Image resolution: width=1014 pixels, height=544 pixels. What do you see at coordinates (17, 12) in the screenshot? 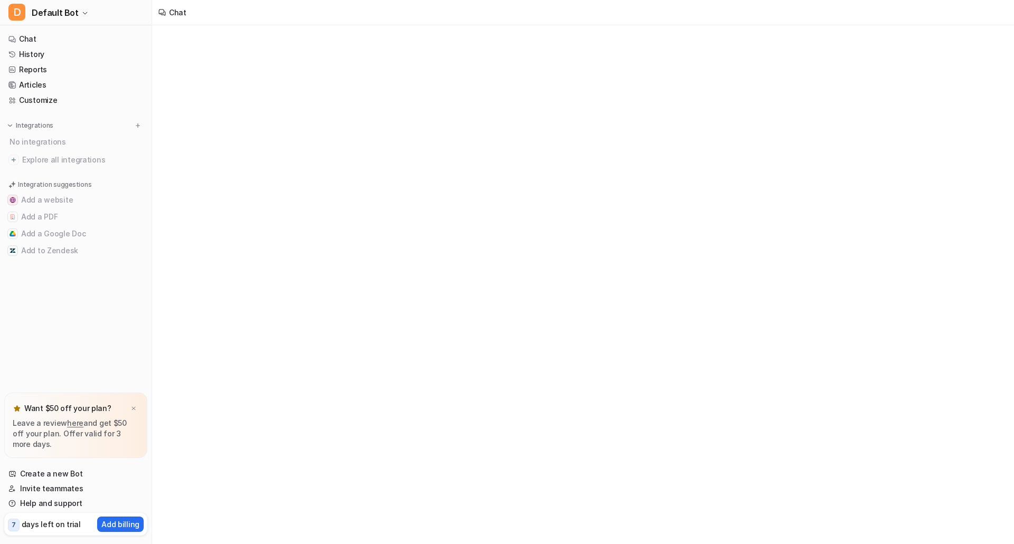
I see `span: D` at bounding box center [17, 12].